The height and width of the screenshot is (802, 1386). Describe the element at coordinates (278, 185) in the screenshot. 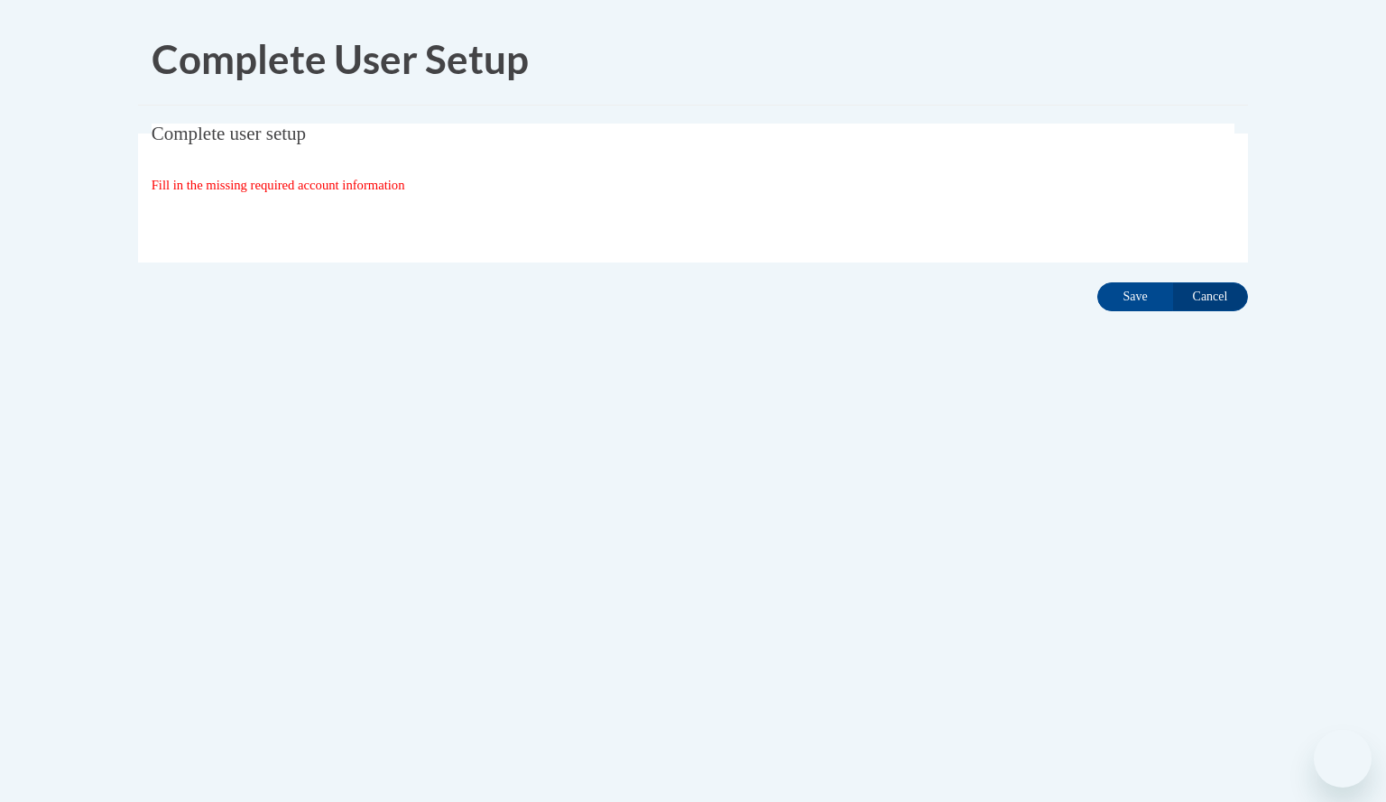

I see `span: Fill in the missing required account information` at that location.